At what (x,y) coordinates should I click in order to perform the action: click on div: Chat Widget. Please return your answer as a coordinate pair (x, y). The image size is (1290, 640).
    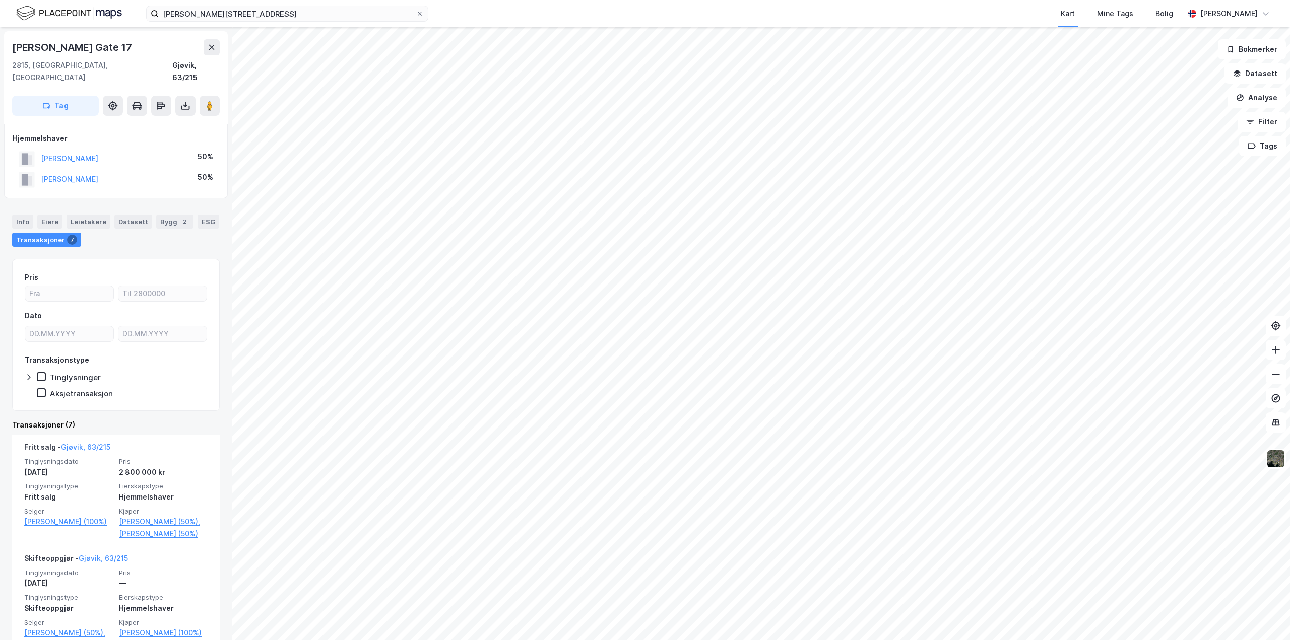
    Looking at the image, I should click on (1265, 616).